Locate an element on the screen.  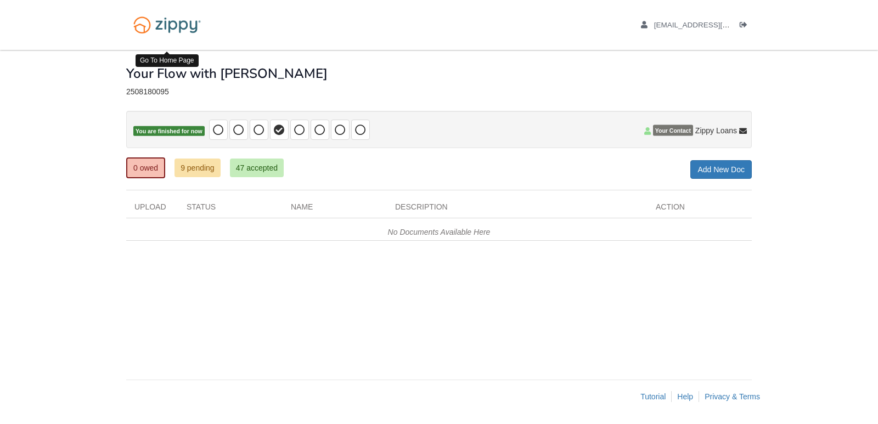
div: Upload is located at coordinates (152, 210).